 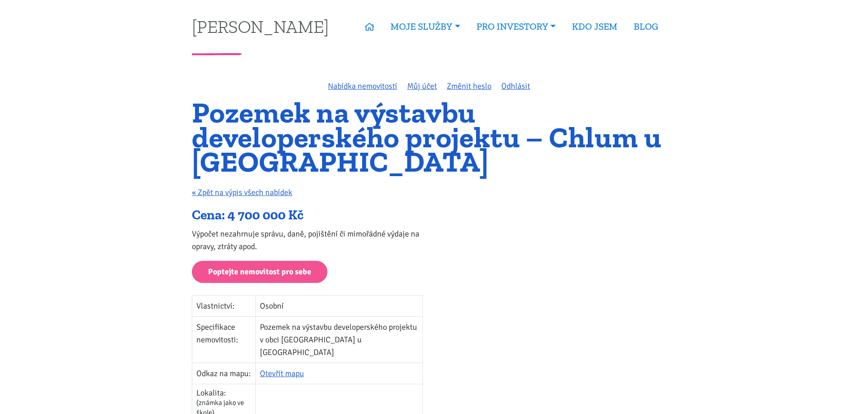 I want to click on a: Otevřít mapu, so click(x=282, y=374).